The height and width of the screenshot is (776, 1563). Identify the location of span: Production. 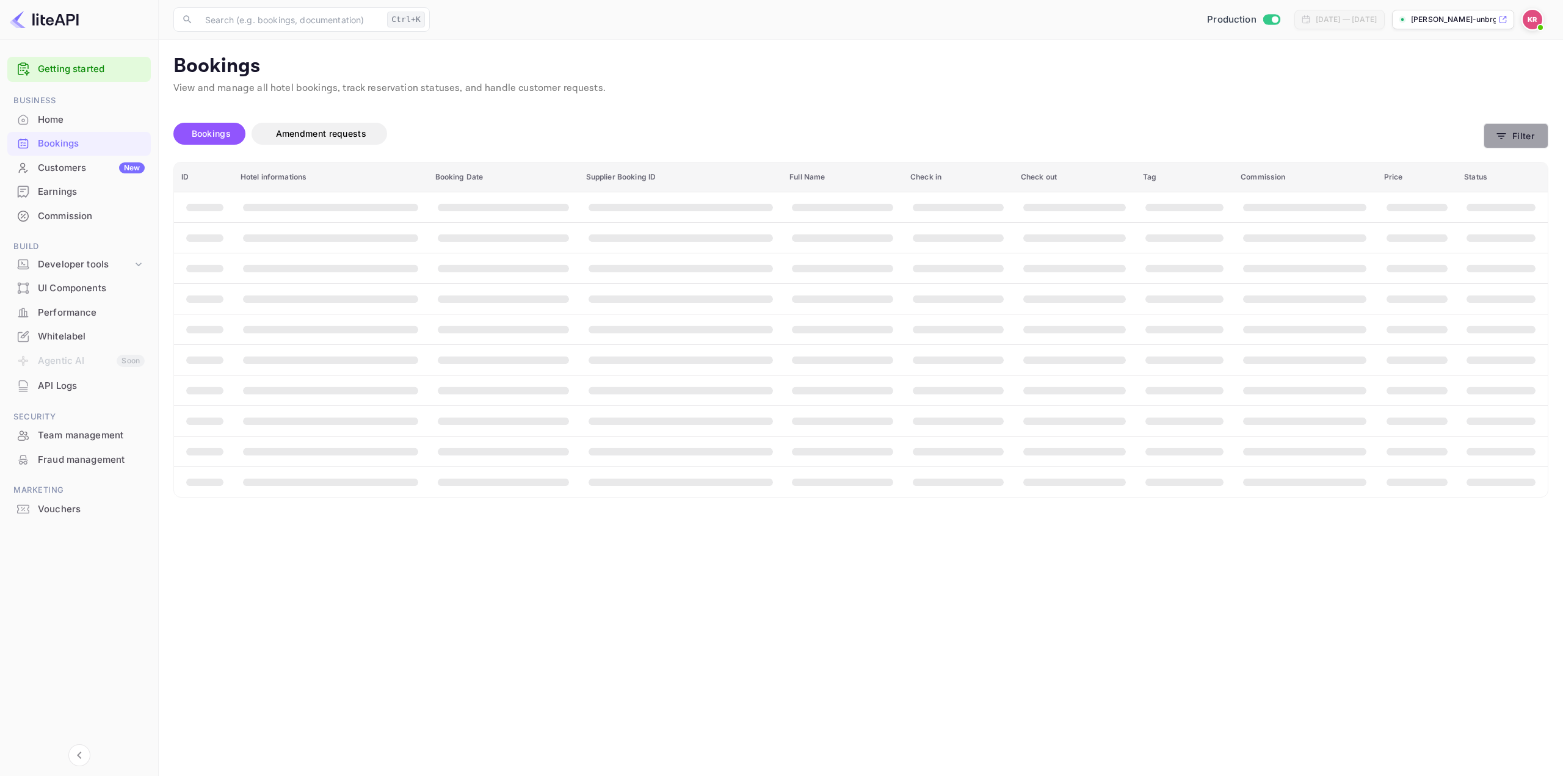
(1231, 20).